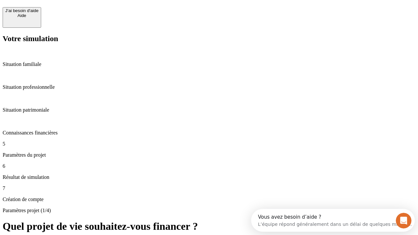 This screenshot has width=418, height=235. Describe the element at coordinates (84, 8) in the screenshot. I see `div: Vous avez besoin d’aide ?` at that location.